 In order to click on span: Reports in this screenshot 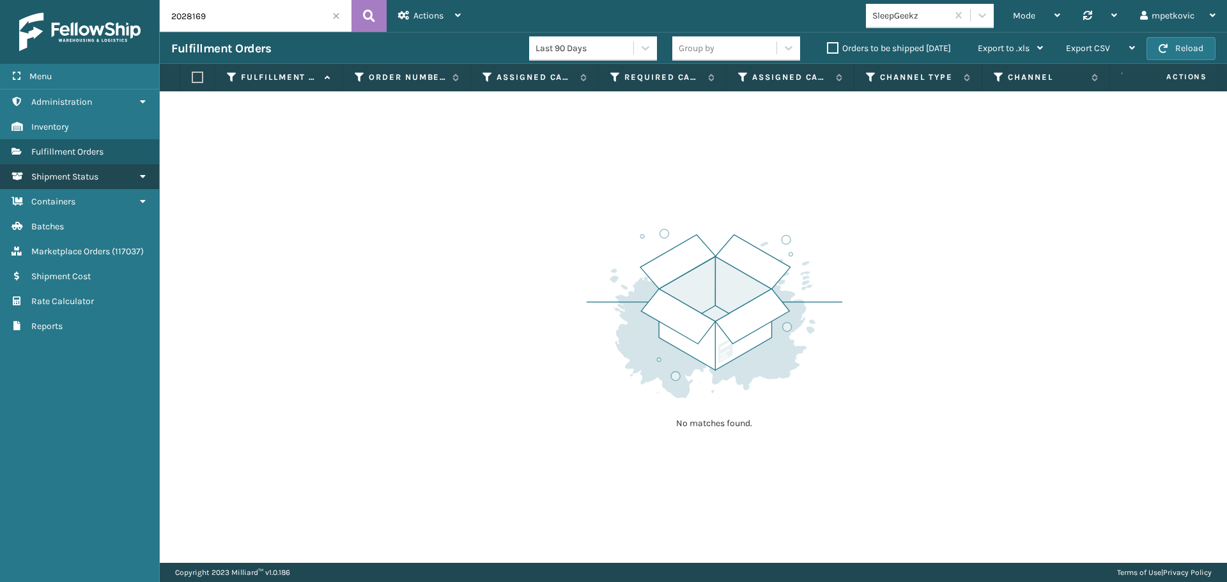, I will do `click(47, 326)`.